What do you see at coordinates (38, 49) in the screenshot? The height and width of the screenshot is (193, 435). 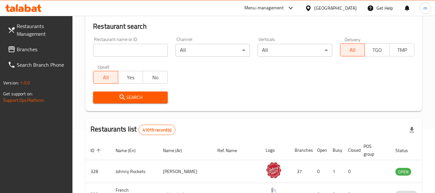 I see `a: Branches` at bounding box center [38, 49].